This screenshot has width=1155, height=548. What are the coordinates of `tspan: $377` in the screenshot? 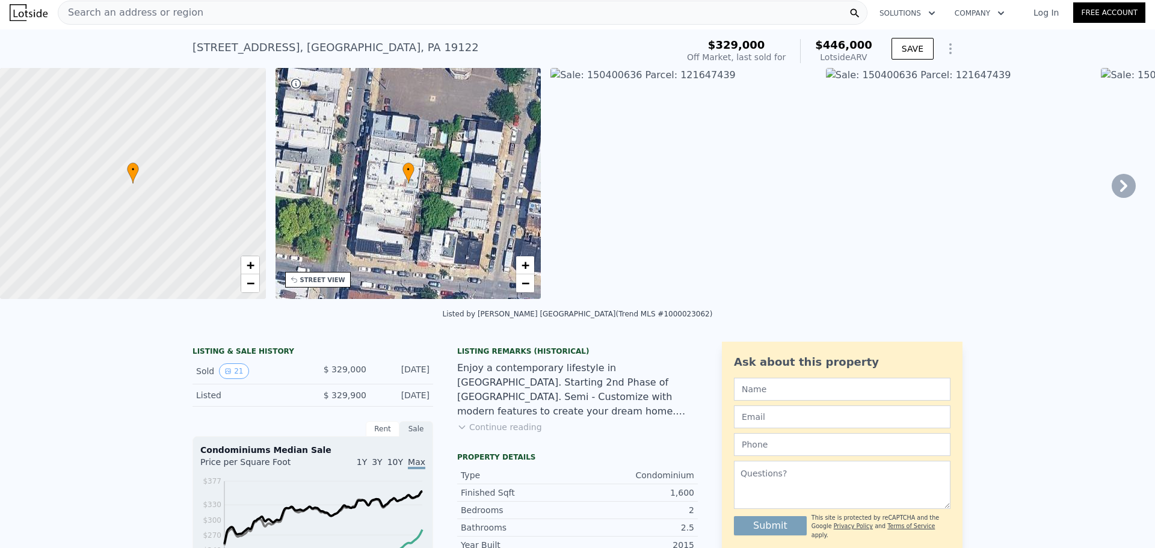 It's located at (212, 481).